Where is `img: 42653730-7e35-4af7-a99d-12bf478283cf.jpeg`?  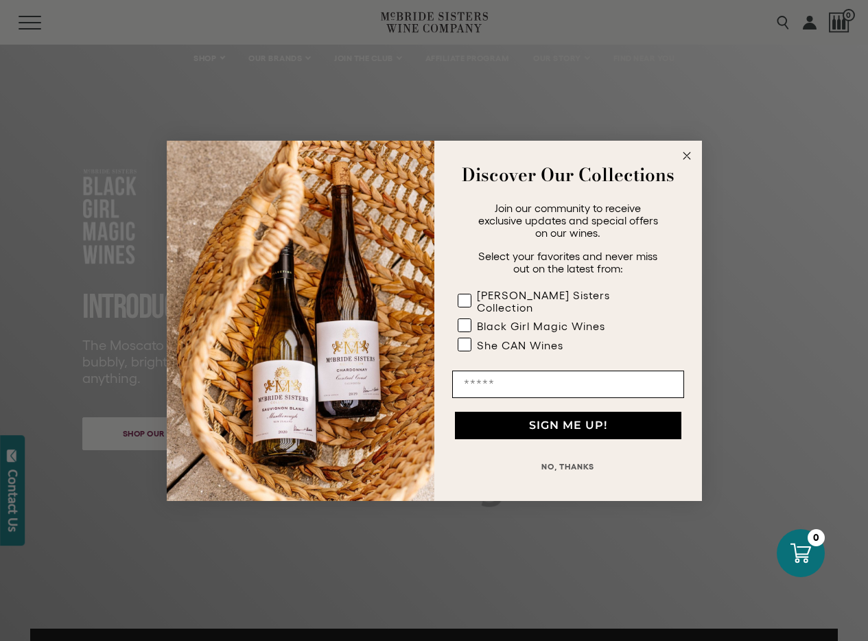 img: 42653730-7e35-4af7-a99d-12bf478283cf.jpeg is located at coordinates (301, 321).